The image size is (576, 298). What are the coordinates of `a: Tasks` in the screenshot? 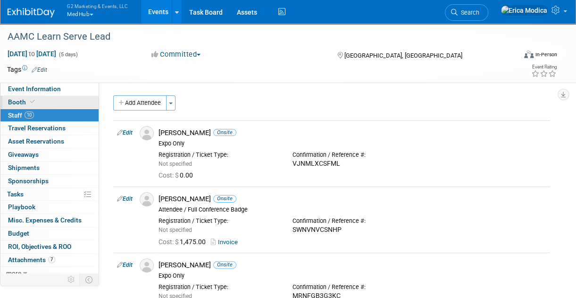 It's located at (50, 194).